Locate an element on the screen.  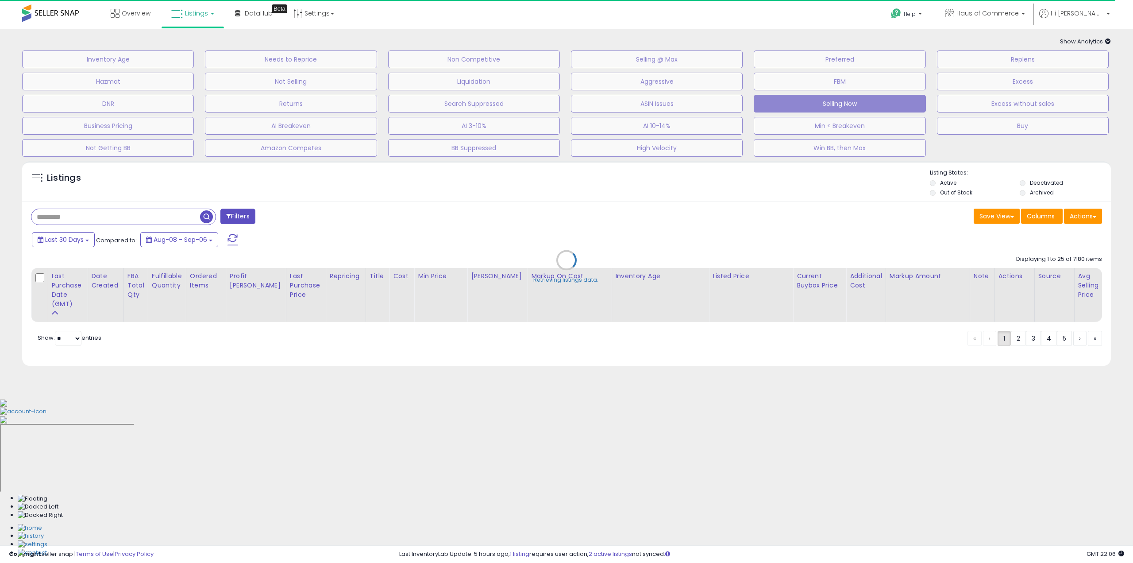
button: AI Breakeven is located at coordinates (291, 126).